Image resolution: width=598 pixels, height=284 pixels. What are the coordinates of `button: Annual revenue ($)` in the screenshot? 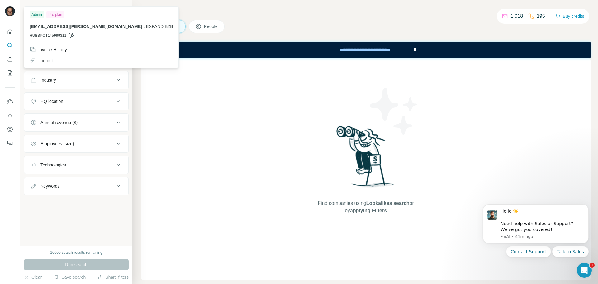 It's located at (76, 122).